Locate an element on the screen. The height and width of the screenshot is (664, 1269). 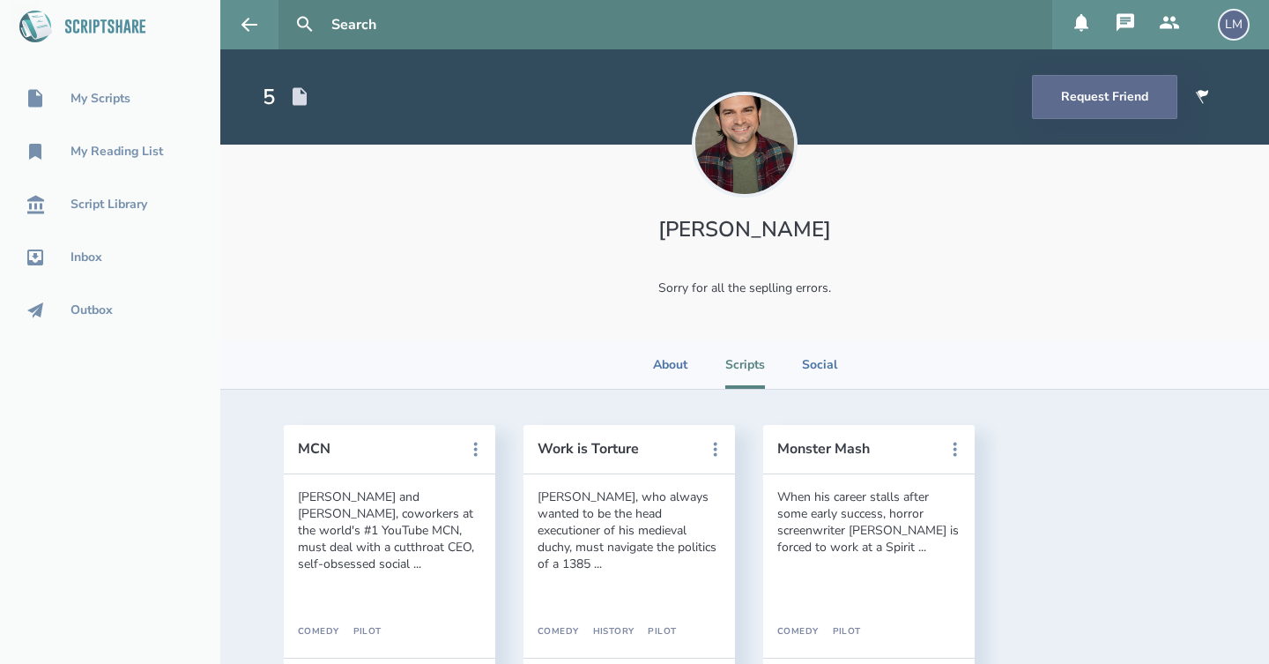
li: About is located at coordinates (671, 364).